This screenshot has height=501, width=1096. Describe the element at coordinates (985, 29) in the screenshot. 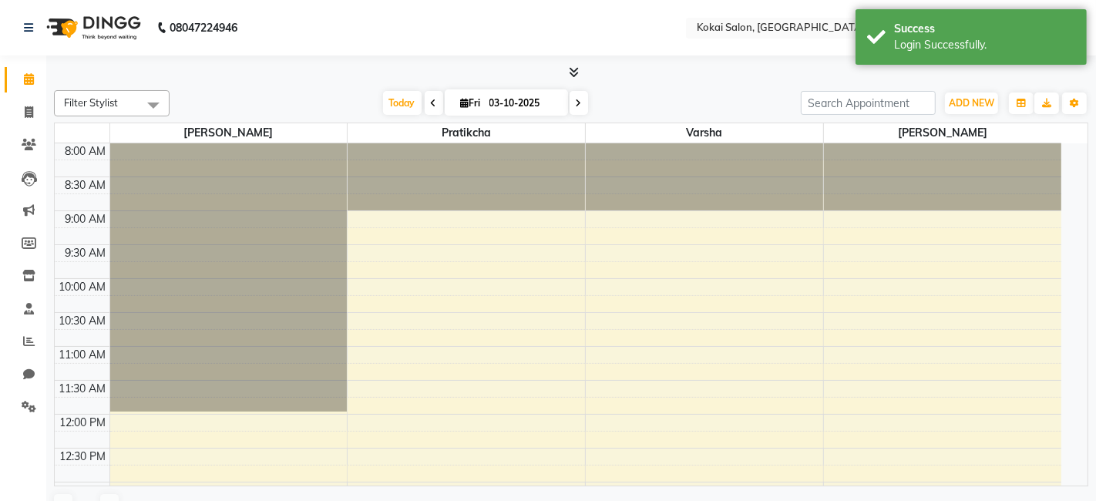

I see `div: Success` at that location.